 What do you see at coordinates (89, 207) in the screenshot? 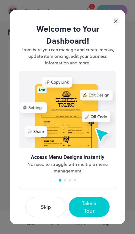
I see `button: Take a Tour` at bounding box center [89, 207].